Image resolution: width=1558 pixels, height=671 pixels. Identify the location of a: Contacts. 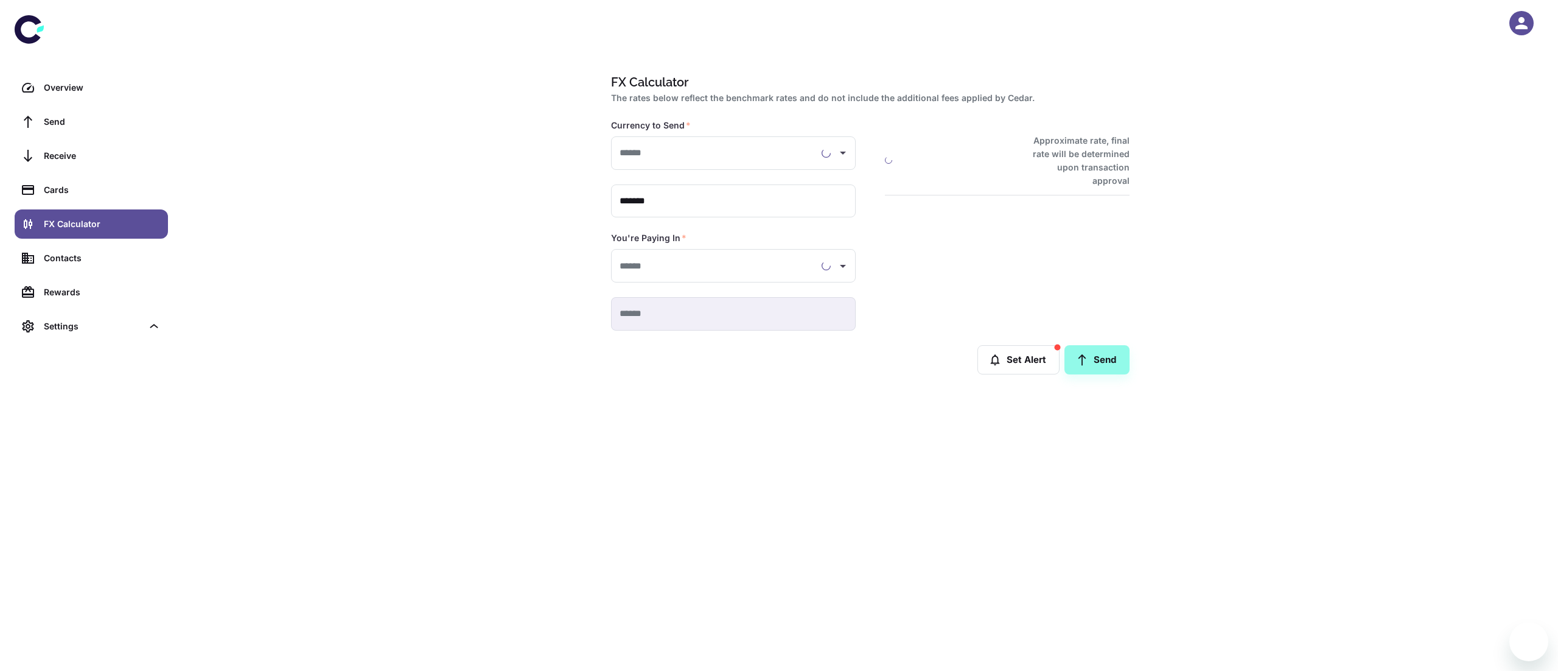
(91, 258).